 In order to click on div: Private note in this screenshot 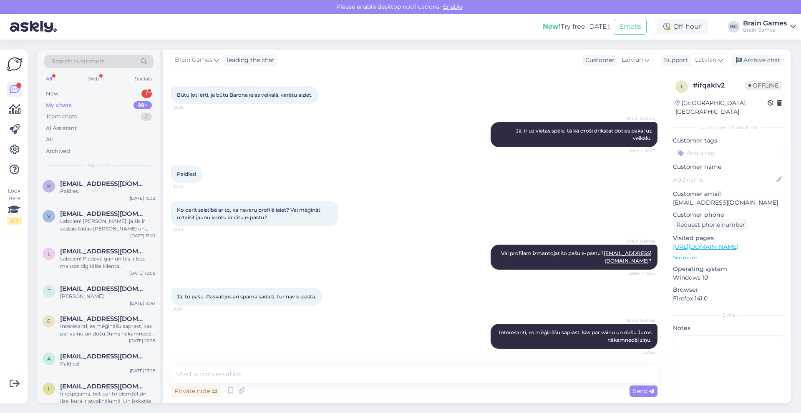, I will do `click(196, 391)`.